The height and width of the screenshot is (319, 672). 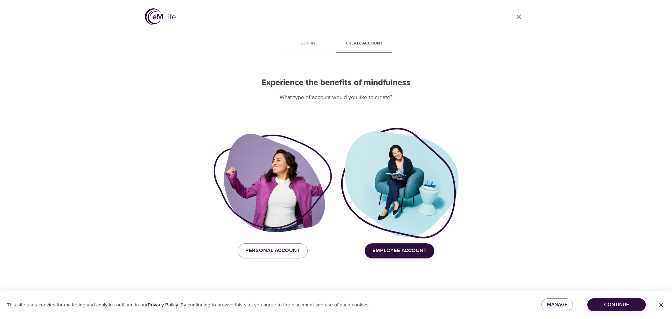 I want to click on button: Personal Account, so click(x=272, y=250).